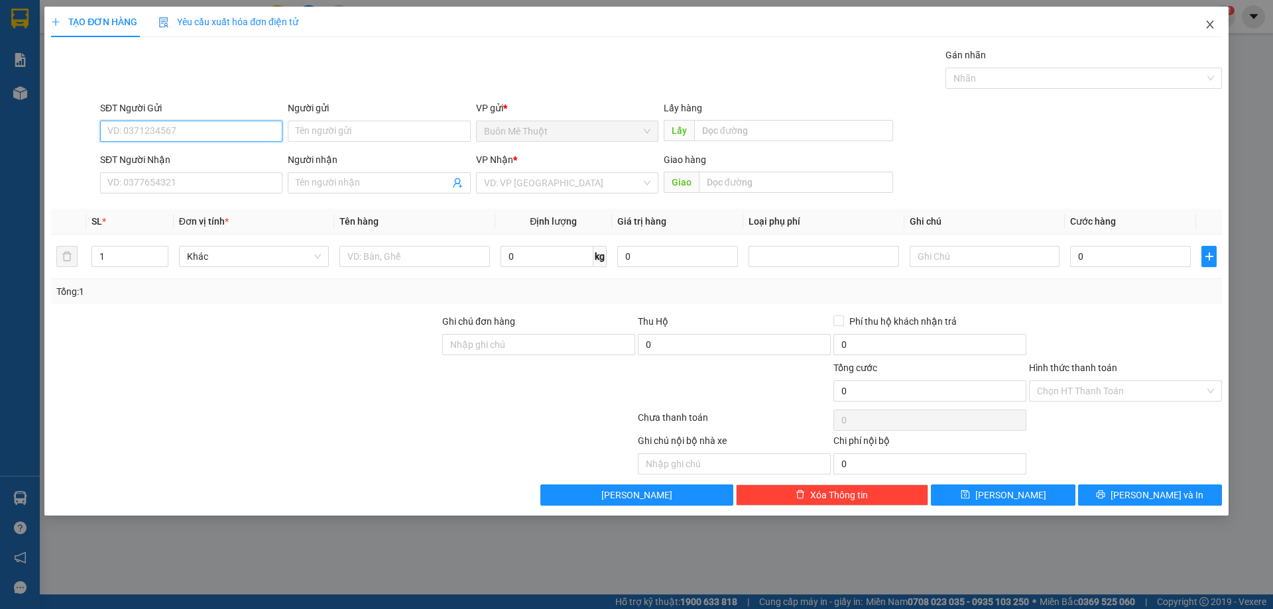 The image size is (1273, 609). Describe the element at coordinates (97, 221) in the screenshot. I see `span: SL` at that location.